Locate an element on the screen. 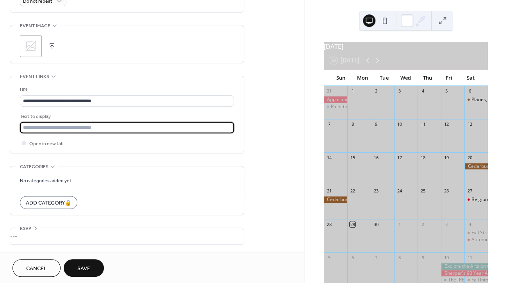  span: Categories is located at coordinates (34, 167).